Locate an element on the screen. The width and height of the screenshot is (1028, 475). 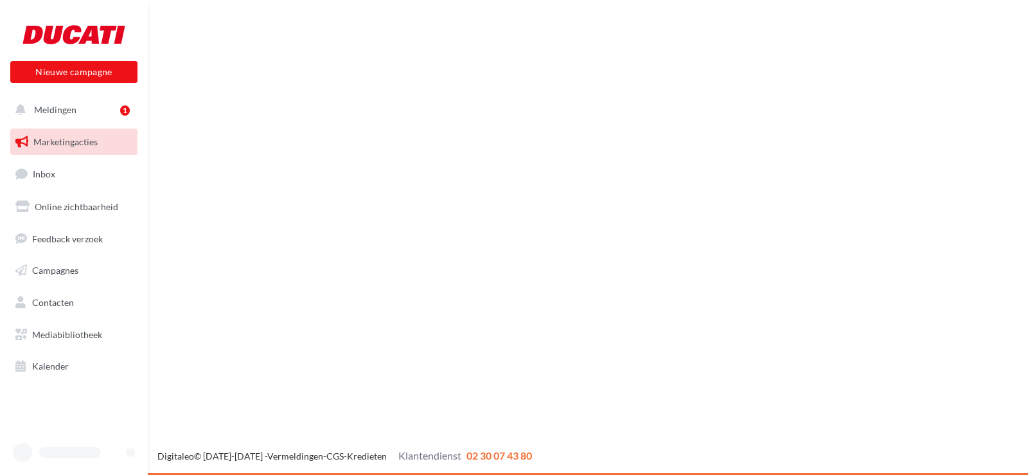
span: 02 30 07 43 80 is located at coordinates (499, 455).